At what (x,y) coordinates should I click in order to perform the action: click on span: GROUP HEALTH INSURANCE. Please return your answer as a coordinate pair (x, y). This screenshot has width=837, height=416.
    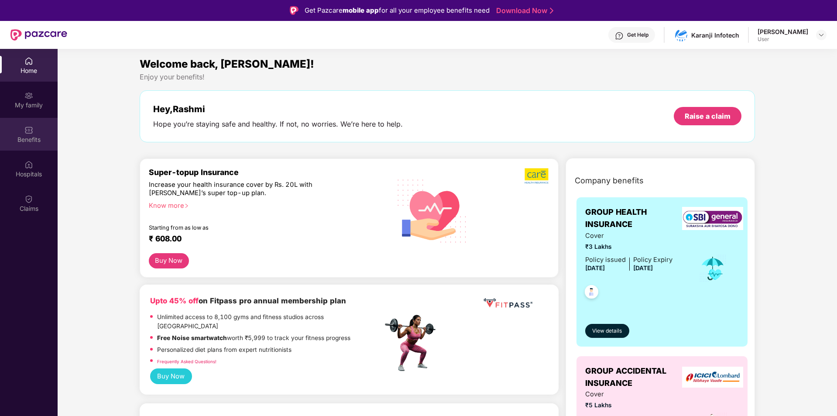
    Looking at the image, I should click on (636, 218).